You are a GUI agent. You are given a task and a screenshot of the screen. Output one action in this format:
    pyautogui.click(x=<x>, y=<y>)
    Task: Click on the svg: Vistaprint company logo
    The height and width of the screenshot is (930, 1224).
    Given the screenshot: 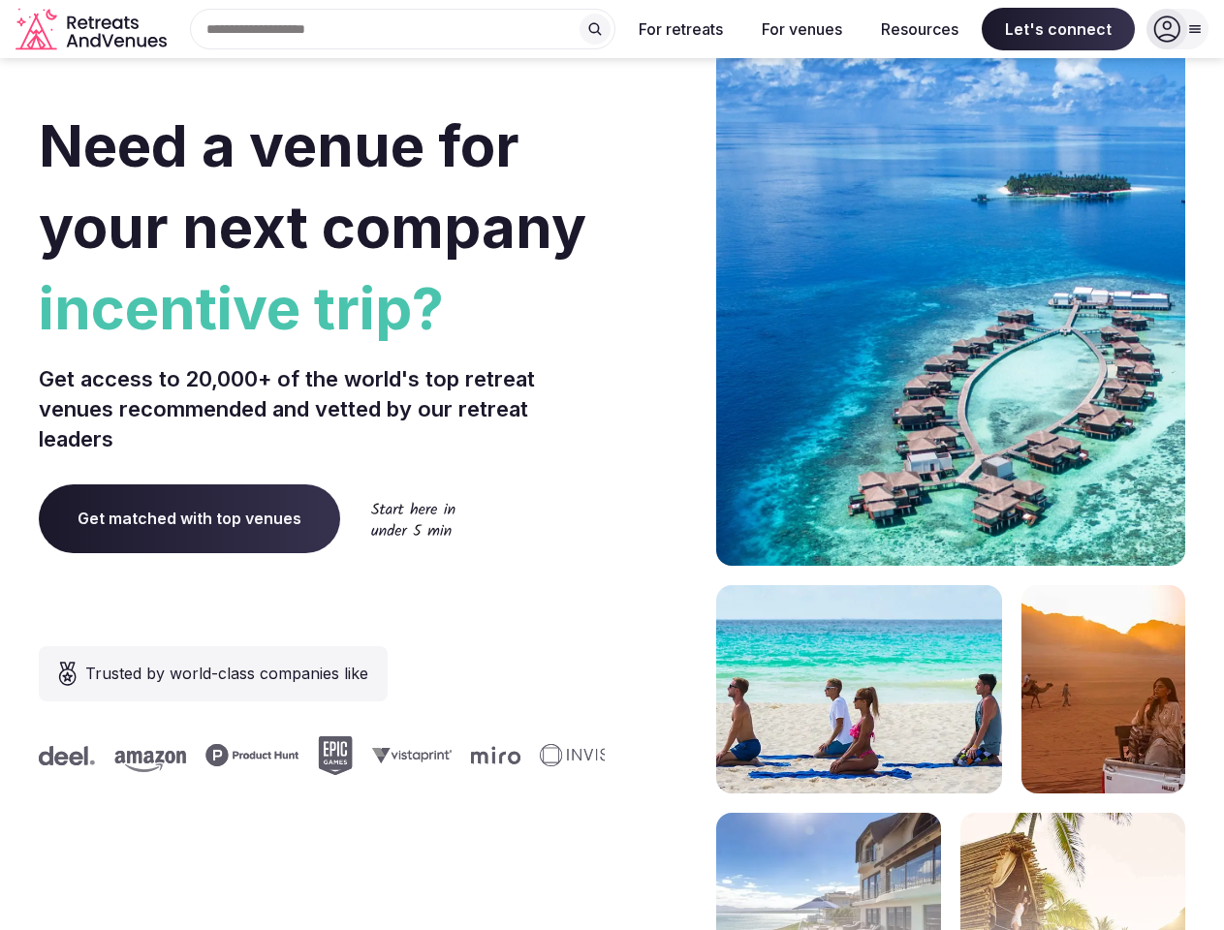 What is the action you would take?
    pyautogui.click(x=401, y=755)
    